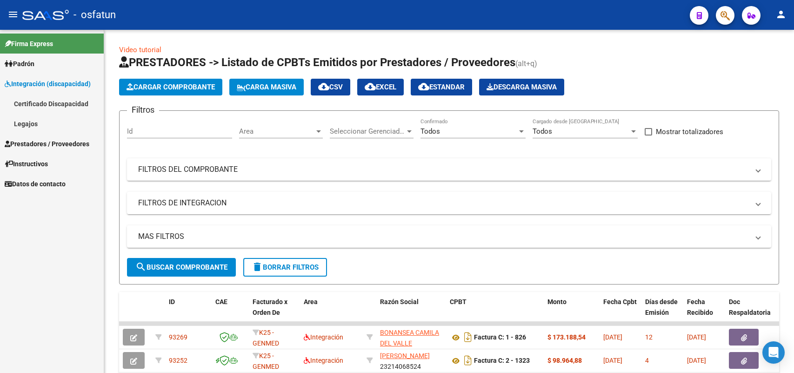 The height and width of the screenshot is (373, 794). Describe the element at coordinates (267, 87) in the screenshot. I see `span: Carga Masiva` at that location.